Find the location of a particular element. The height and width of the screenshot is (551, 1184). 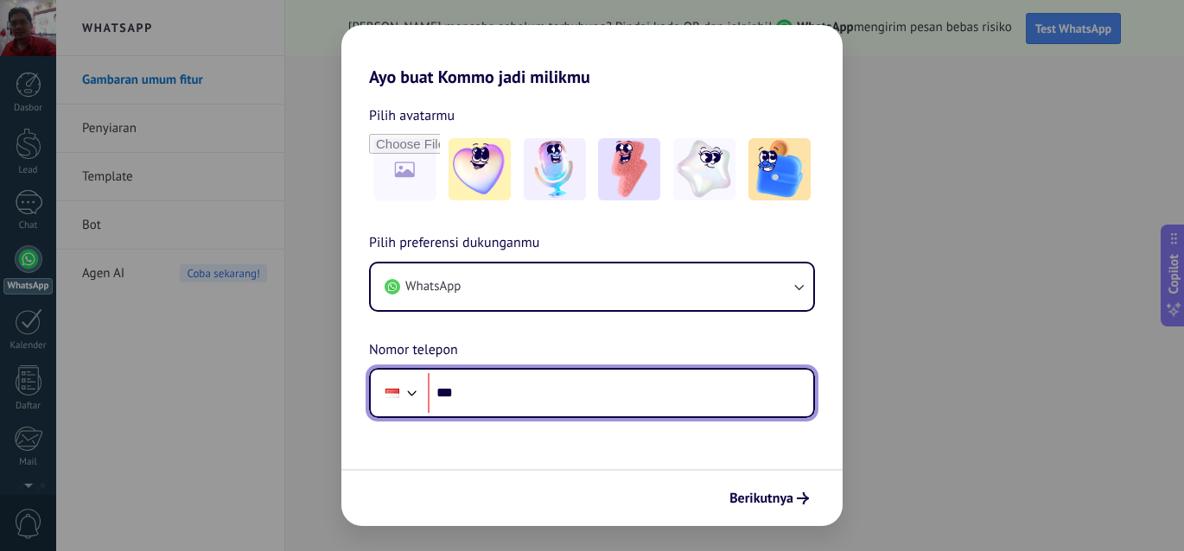

button: WhatsApp is located at coordinates (592, 287).